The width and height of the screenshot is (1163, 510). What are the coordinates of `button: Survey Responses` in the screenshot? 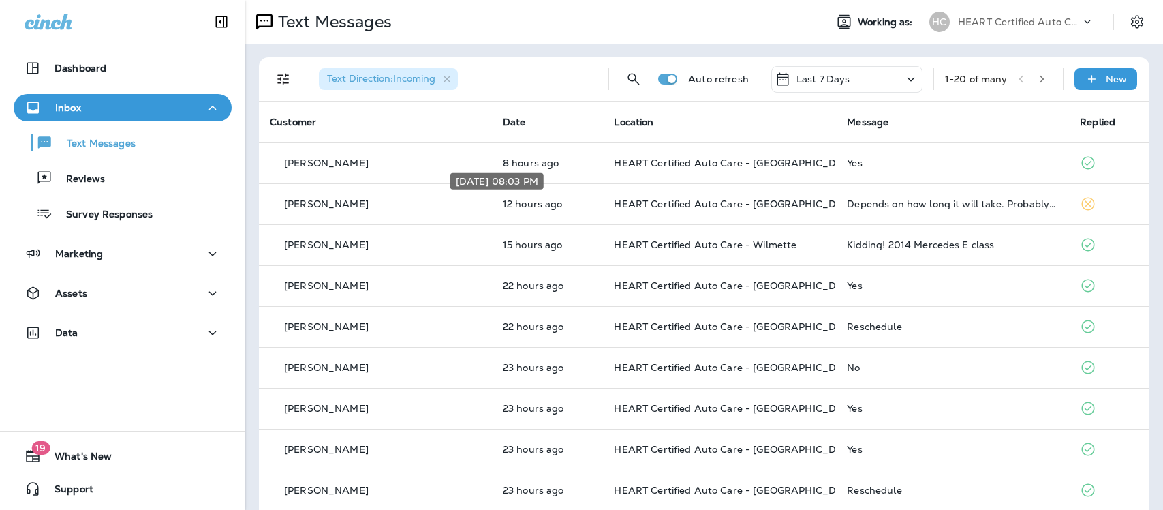 It's located at (123, 213).